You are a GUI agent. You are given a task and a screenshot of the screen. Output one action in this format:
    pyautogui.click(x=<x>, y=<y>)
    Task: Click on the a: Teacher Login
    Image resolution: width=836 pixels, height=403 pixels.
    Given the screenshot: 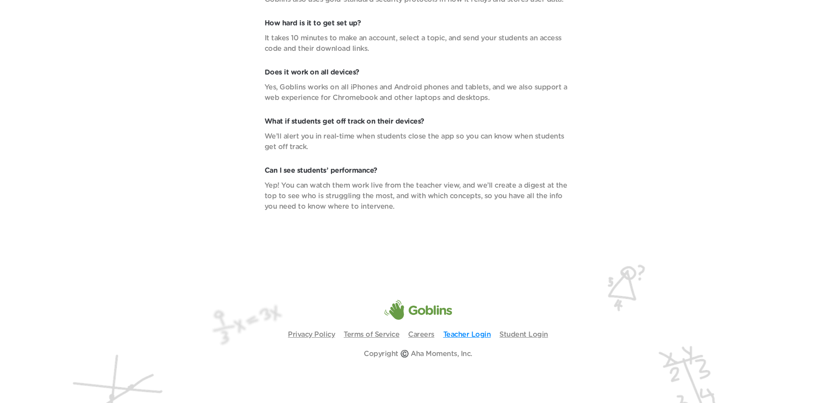 What is the action you would take?
    pyautogui.click(x=467, y=335)
    